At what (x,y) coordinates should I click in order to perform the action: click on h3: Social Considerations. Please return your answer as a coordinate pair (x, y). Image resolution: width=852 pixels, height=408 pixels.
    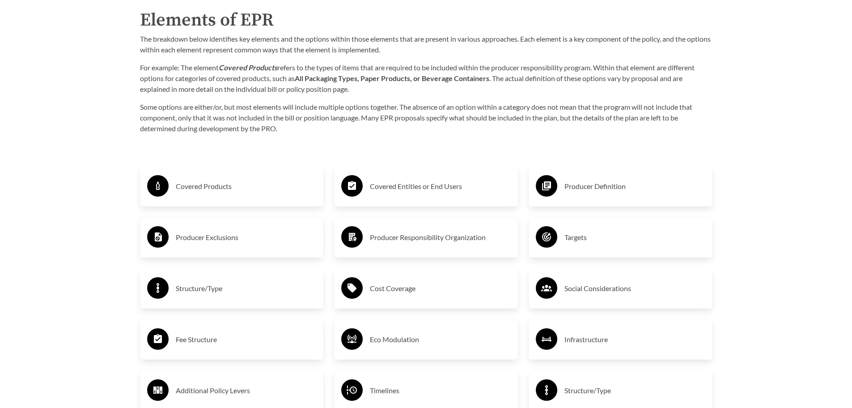
    Looking at the image, I should click on (635, 288).